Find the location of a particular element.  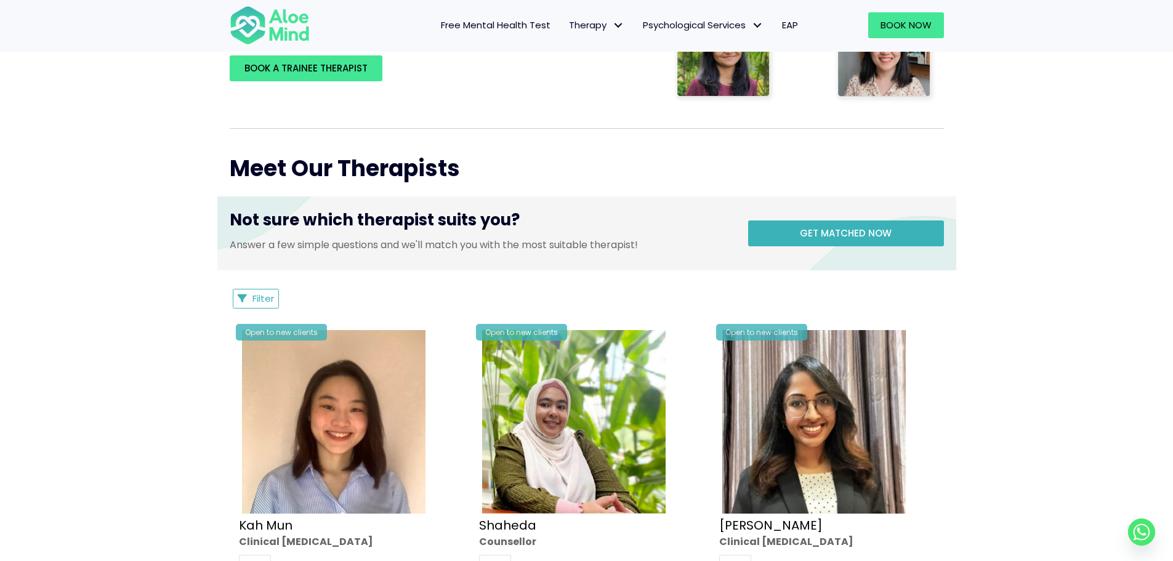

button: Filter Listings is located at coordinates (256, 299).